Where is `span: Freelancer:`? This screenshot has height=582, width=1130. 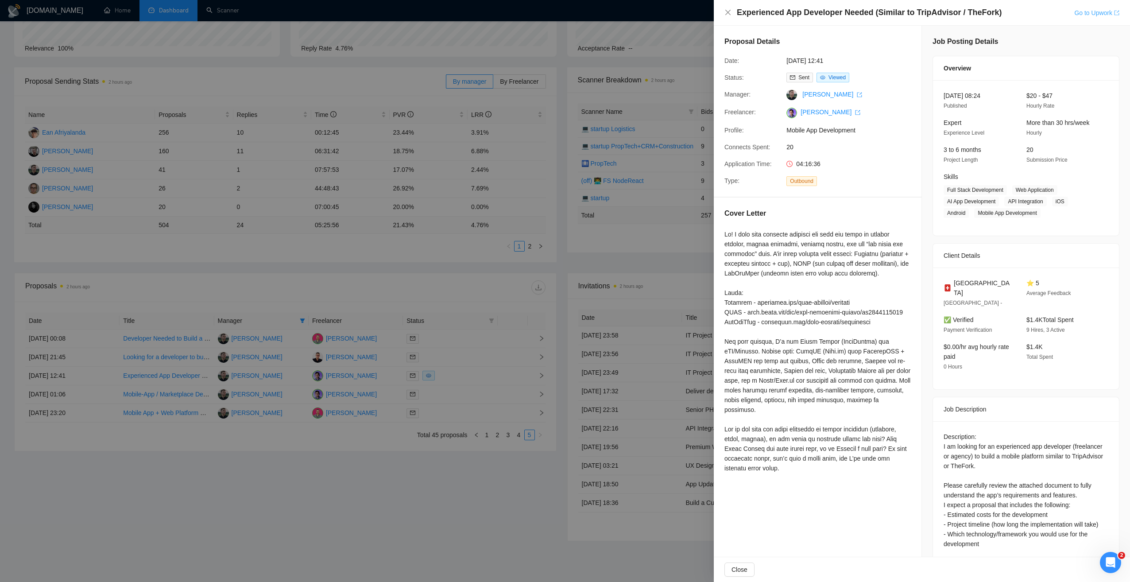
span: Freelancer: is located at coordinates (740, 112).